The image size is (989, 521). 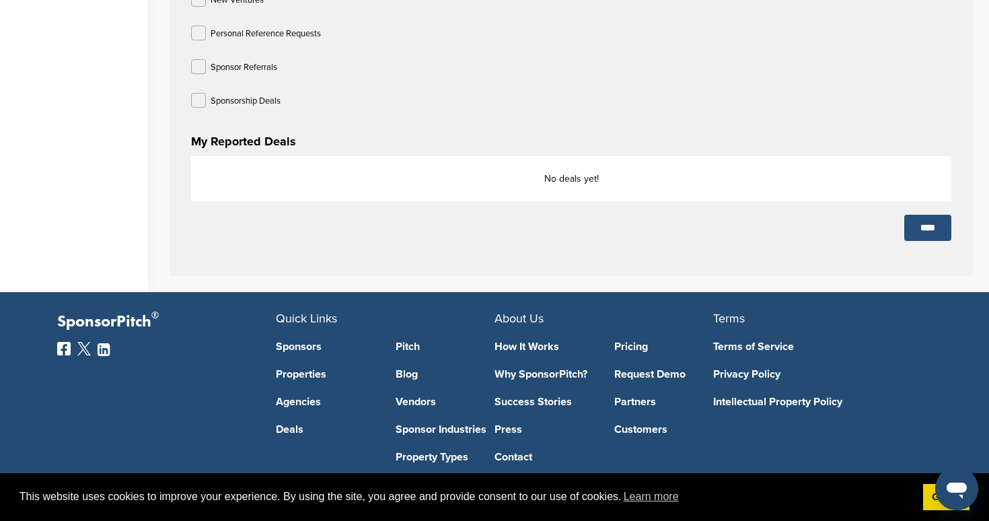 I want to click on a: Sponsor Industries, so click(x=445, y=429).